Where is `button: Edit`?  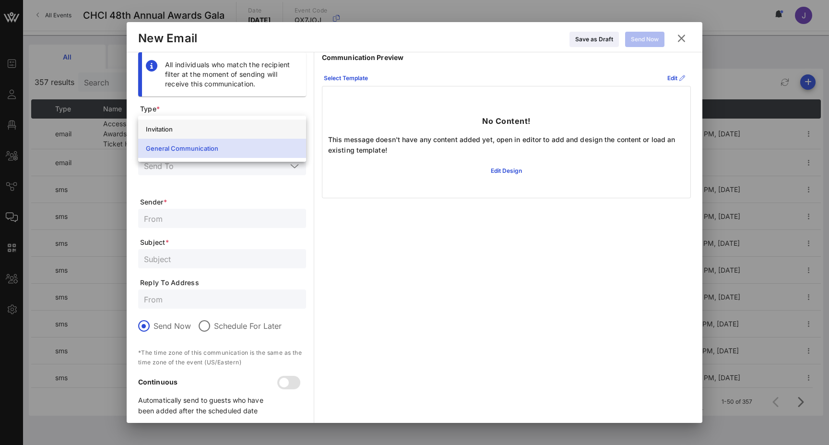
button: Edit is located at coordinates (676, 78).